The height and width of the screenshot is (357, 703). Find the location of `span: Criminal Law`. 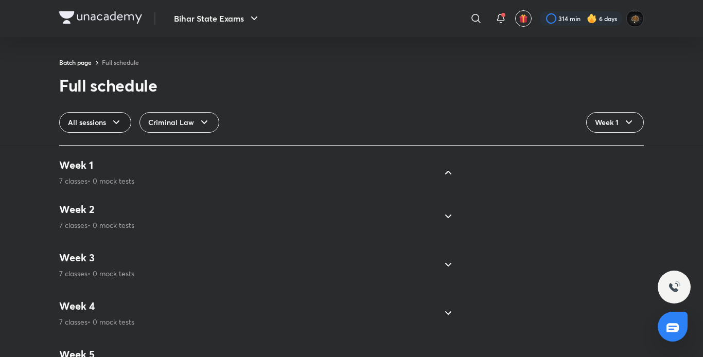

span: Criminal Law is located at coordinates (171, 122).